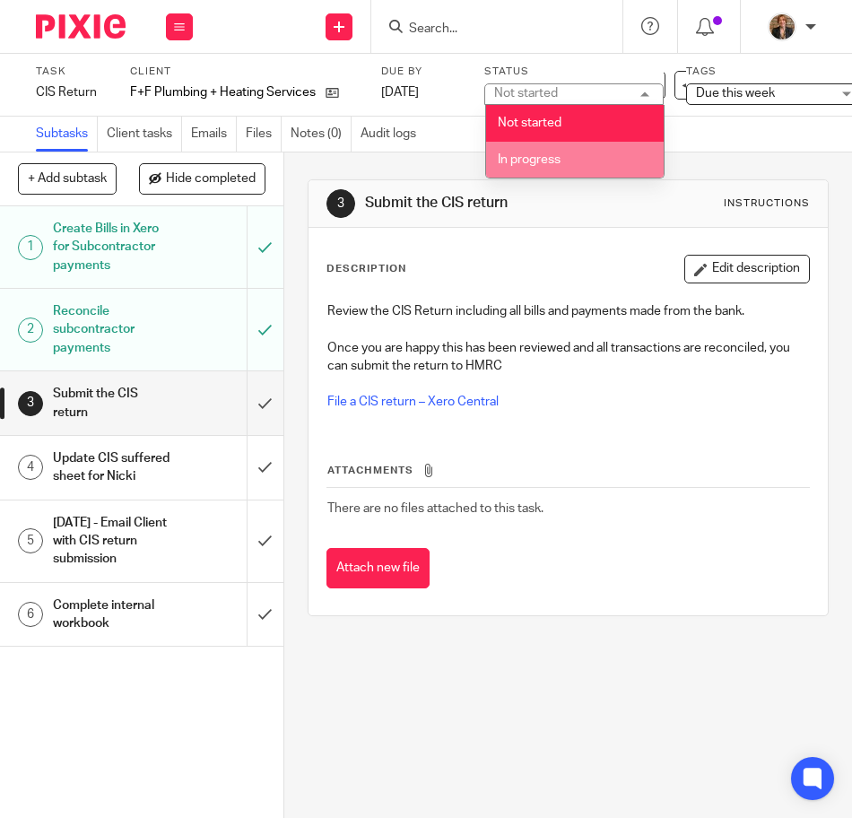 The width and height of the screenshot is (852, 818). I want to click on h1: Complete internal workbook, so click(111, 614).